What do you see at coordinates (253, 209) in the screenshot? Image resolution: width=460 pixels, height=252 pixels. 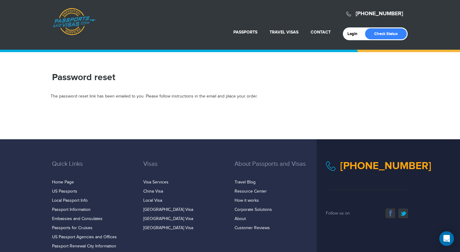 I see `a: Corporate Solutions` at bounding box center [253, 209].